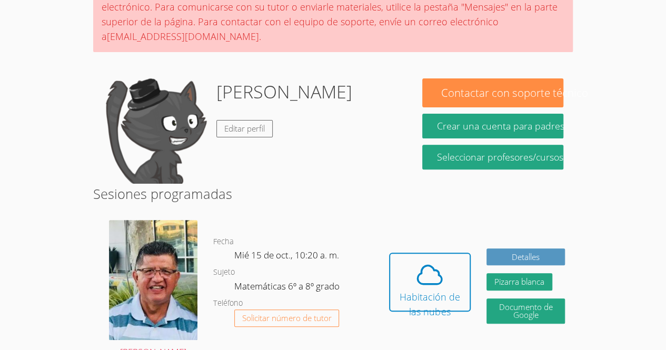  I want to click on font: Documento de Google, so click(526, 311).